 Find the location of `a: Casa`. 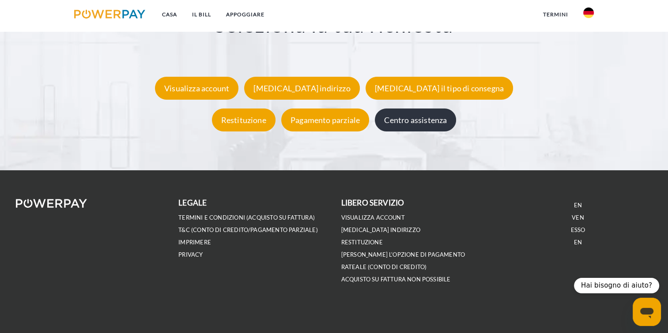

a: Casa is located at coordinates (170, 15).